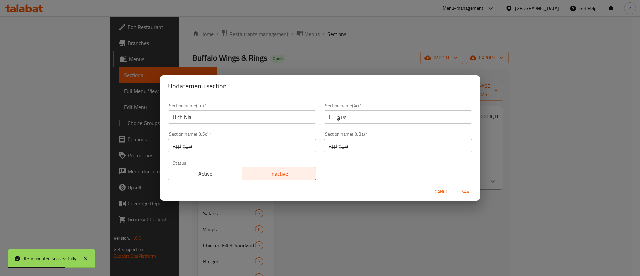 The width and height of the screenshot is (640, 276). What do you see at coordinates (398, 117) in the screenshot?
I see `input: Please enter section name(ar)` at bounding box center [398, 117].